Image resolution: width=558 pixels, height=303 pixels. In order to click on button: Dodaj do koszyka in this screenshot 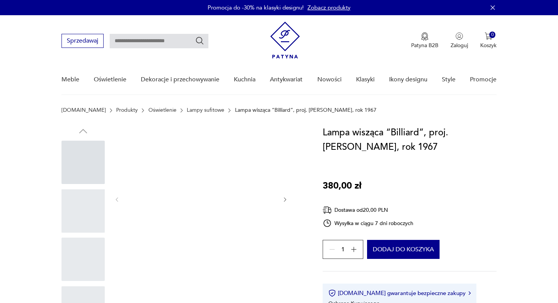, I will do `click(403, 249)`.